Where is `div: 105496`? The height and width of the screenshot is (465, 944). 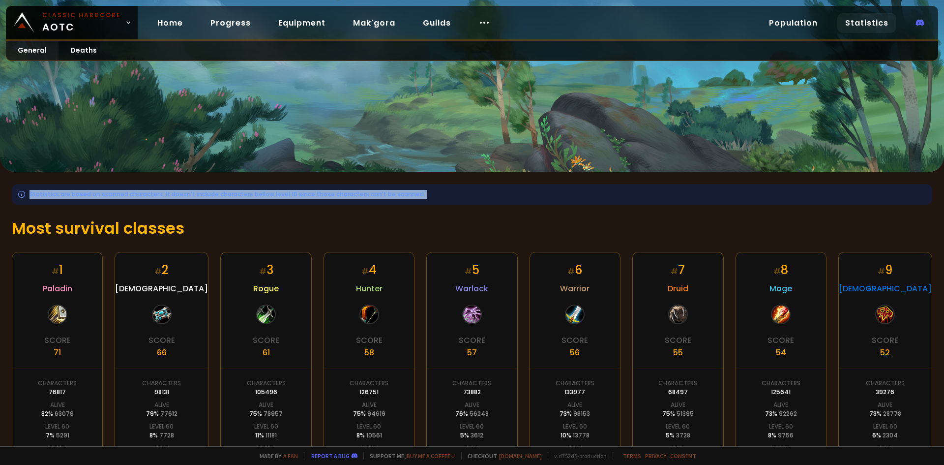 div: 105496 is located at coordinates (266, 392).